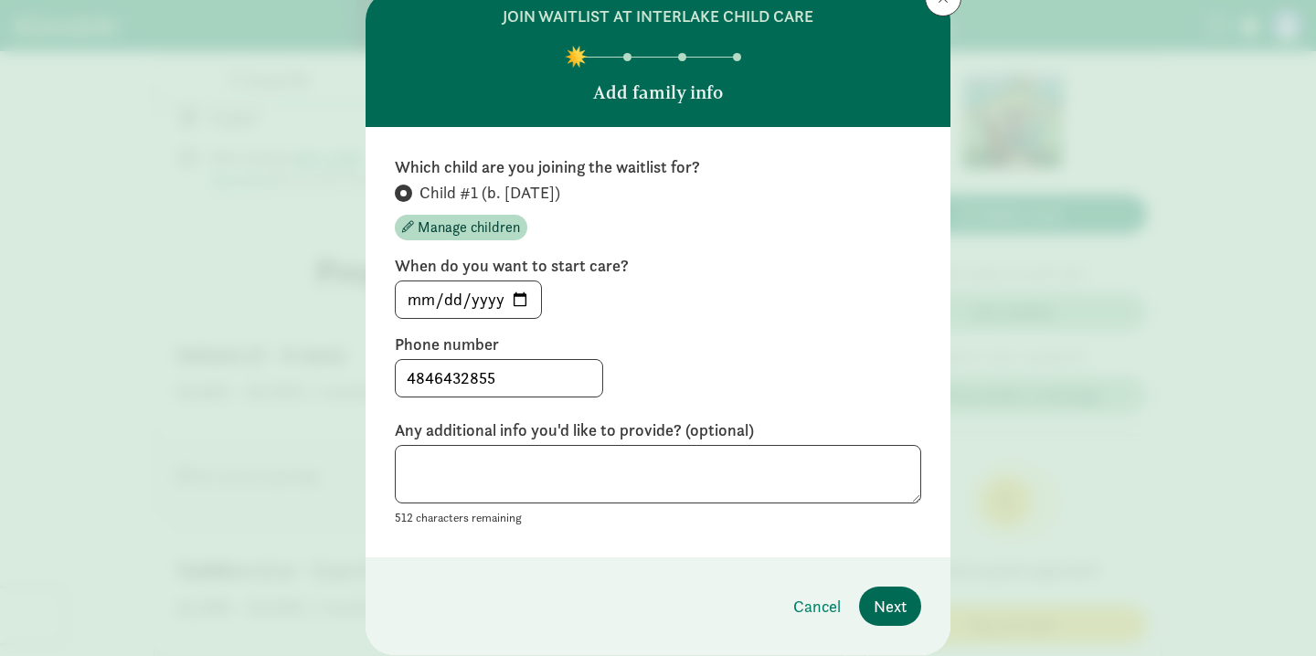 This screenshot has width=1316, height=656. What do you see at coordinates (469, 228) in the screenshot?
I see `span: Manage children` at bounding box center [469, 228].